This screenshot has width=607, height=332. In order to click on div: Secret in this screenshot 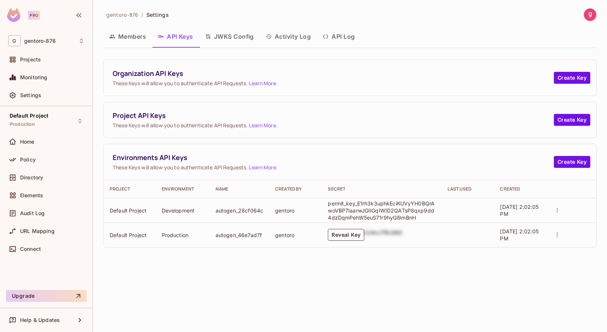, I will do `click(382, 189)`.